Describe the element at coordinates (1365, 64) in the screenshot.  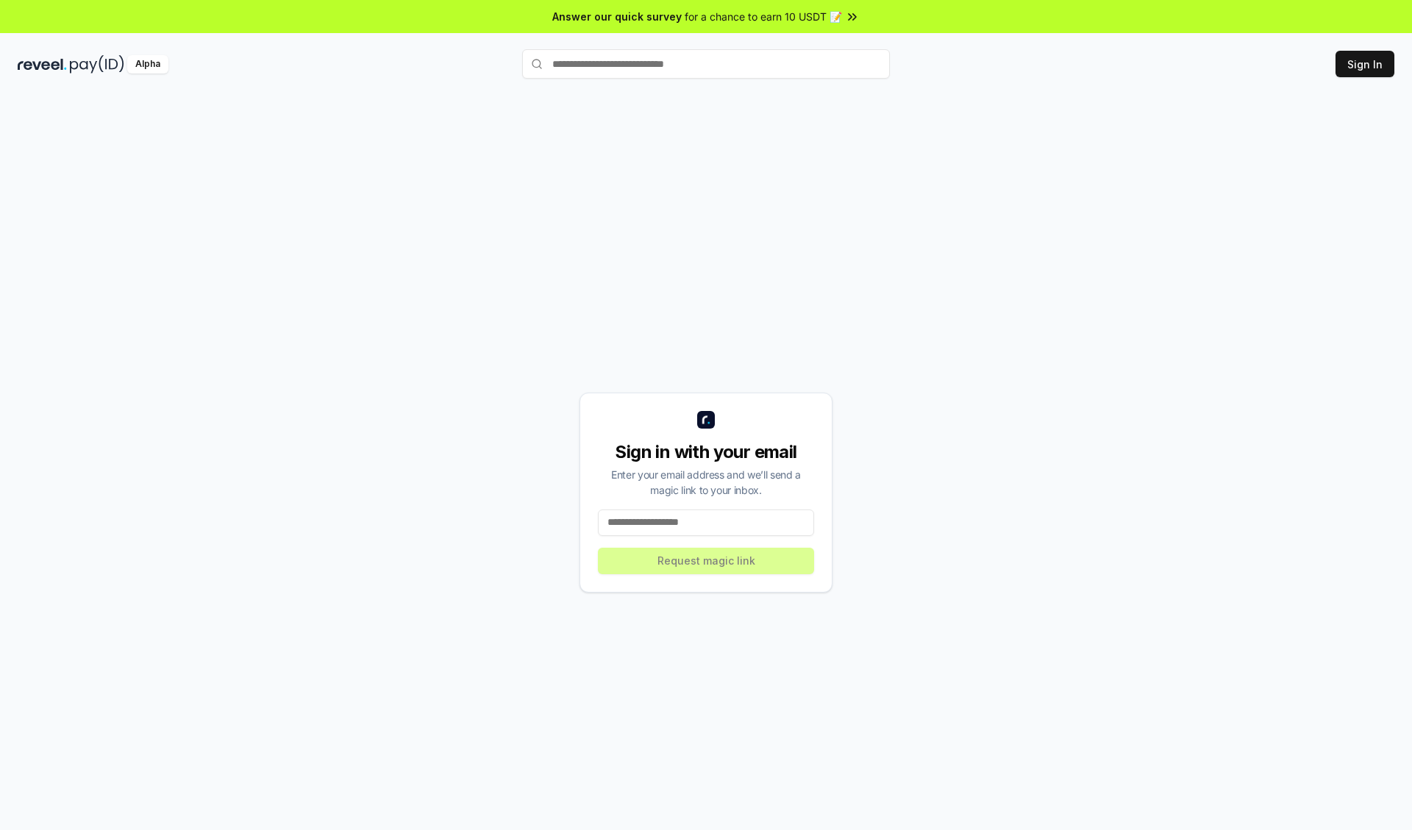
I see `button: Sign In` at that location.